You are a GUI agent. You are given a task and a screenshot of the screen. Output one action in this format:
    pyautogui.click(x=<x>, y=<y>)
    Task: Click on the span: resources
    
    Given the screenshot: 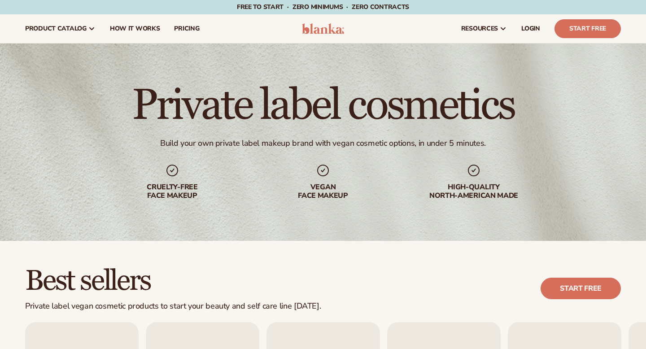 What is the action you would take?
    pyautogui.click(x=480, y=29)
    